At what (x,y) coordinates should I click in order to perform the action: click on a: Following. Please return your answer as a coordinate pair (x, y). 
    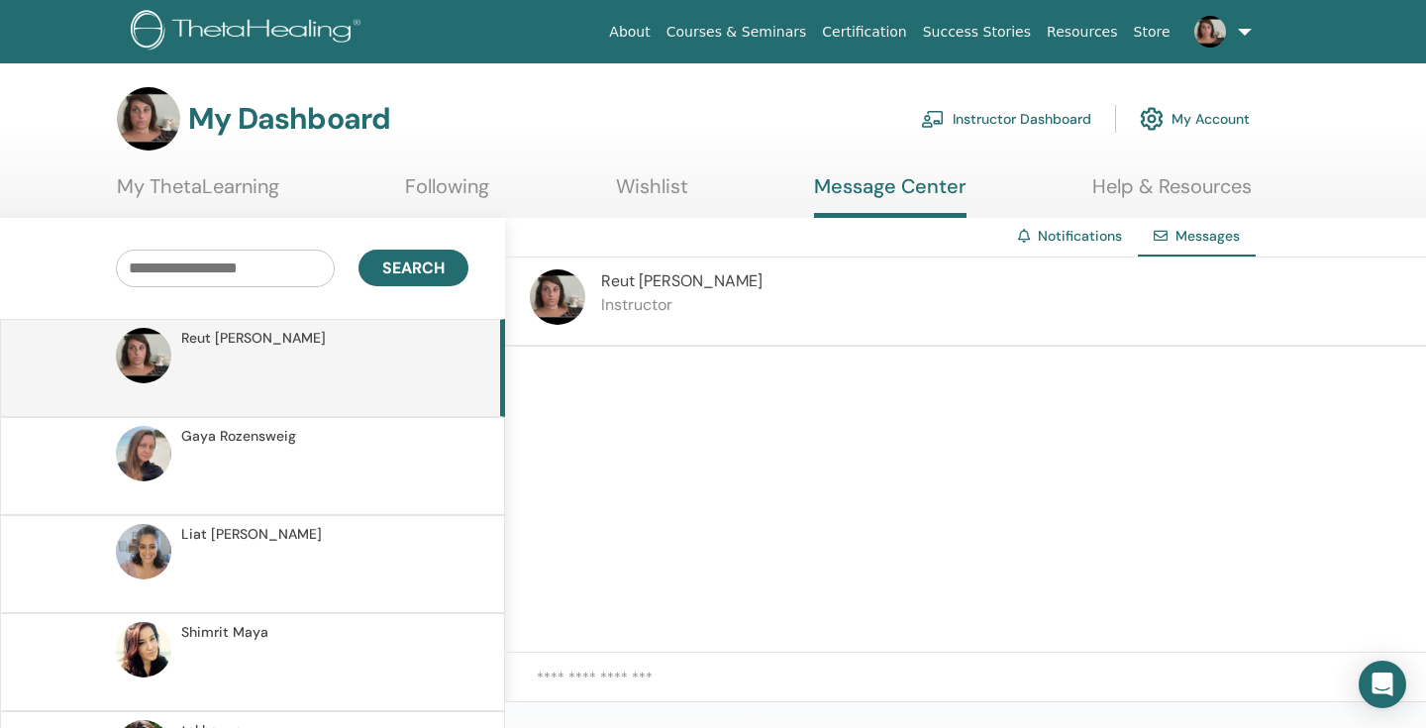
    Looking at the image, I should click on (446, 193).